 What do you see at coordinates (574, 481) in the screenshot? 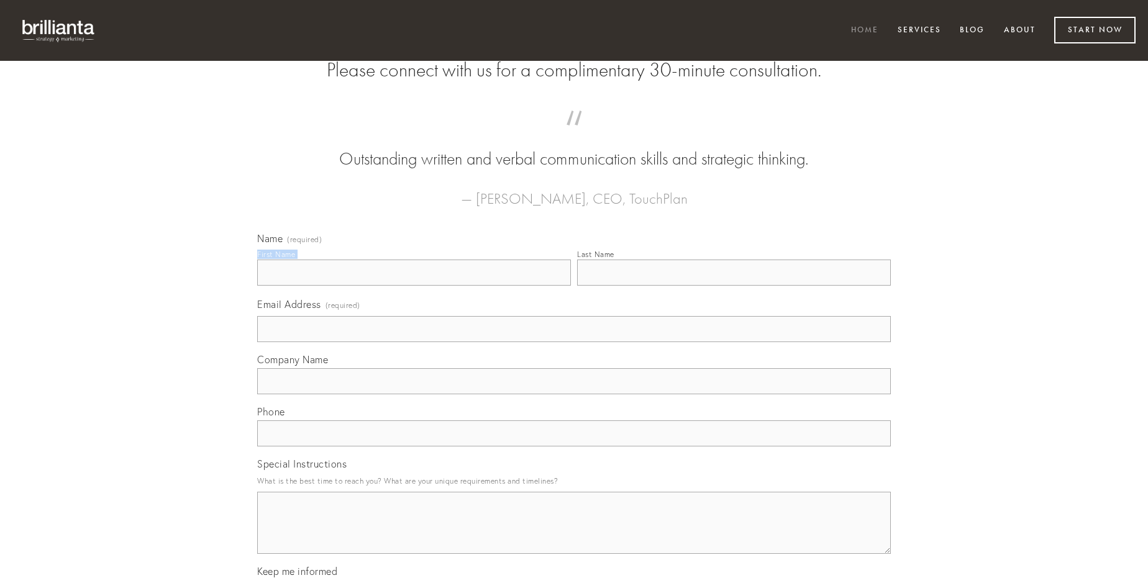
I see `p: What is the best time to reach you? What are your unique requirements and timelines?` at bounding box center [574, 481].